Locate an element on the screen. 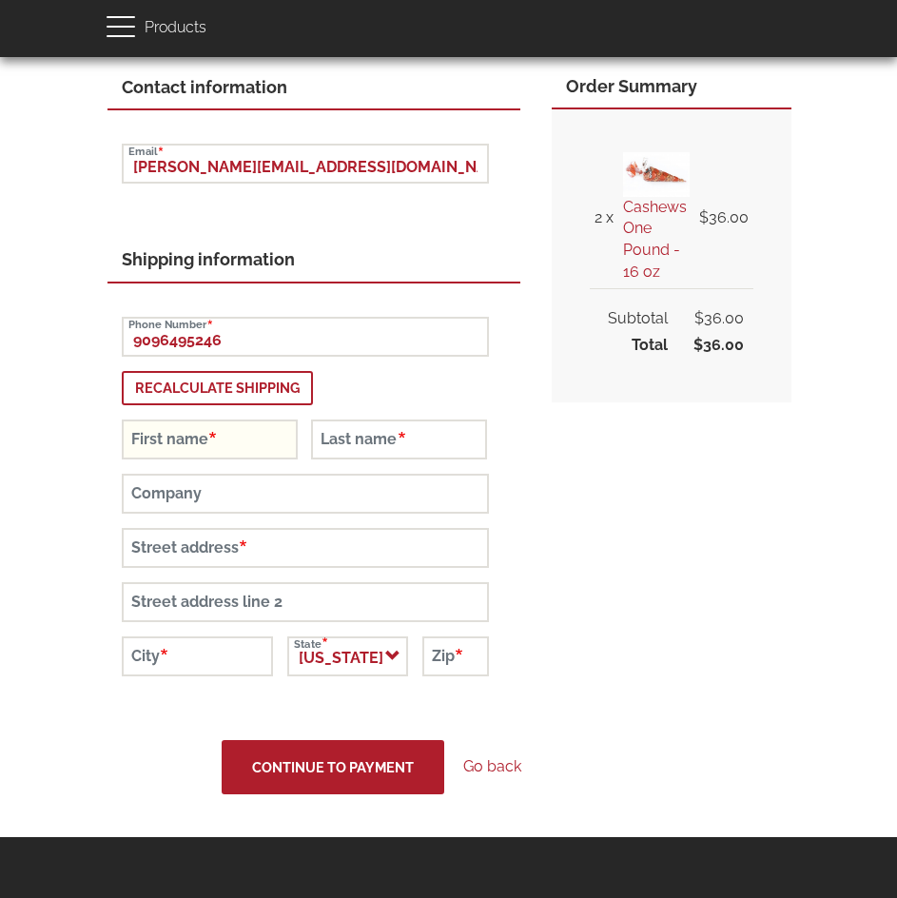  span: Subtotal is located at coordinates (637, 319).